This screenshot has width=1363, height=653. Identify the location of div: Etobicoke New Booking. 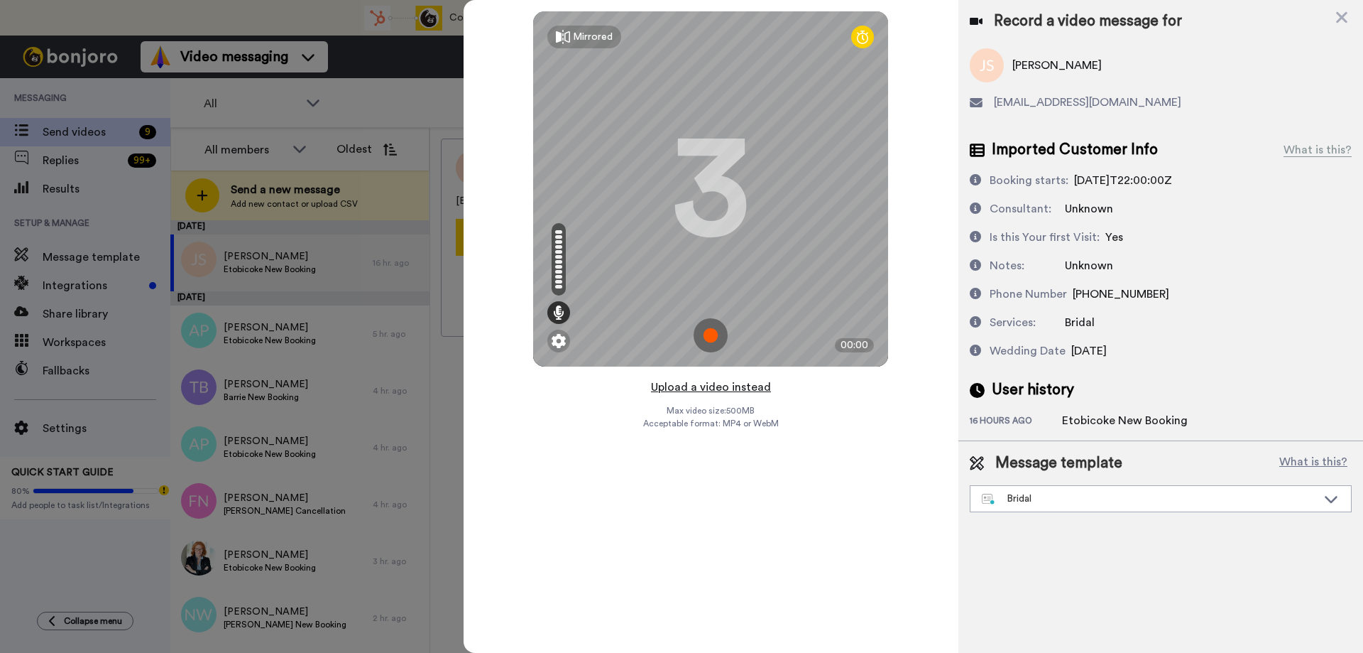
(1125, 420).